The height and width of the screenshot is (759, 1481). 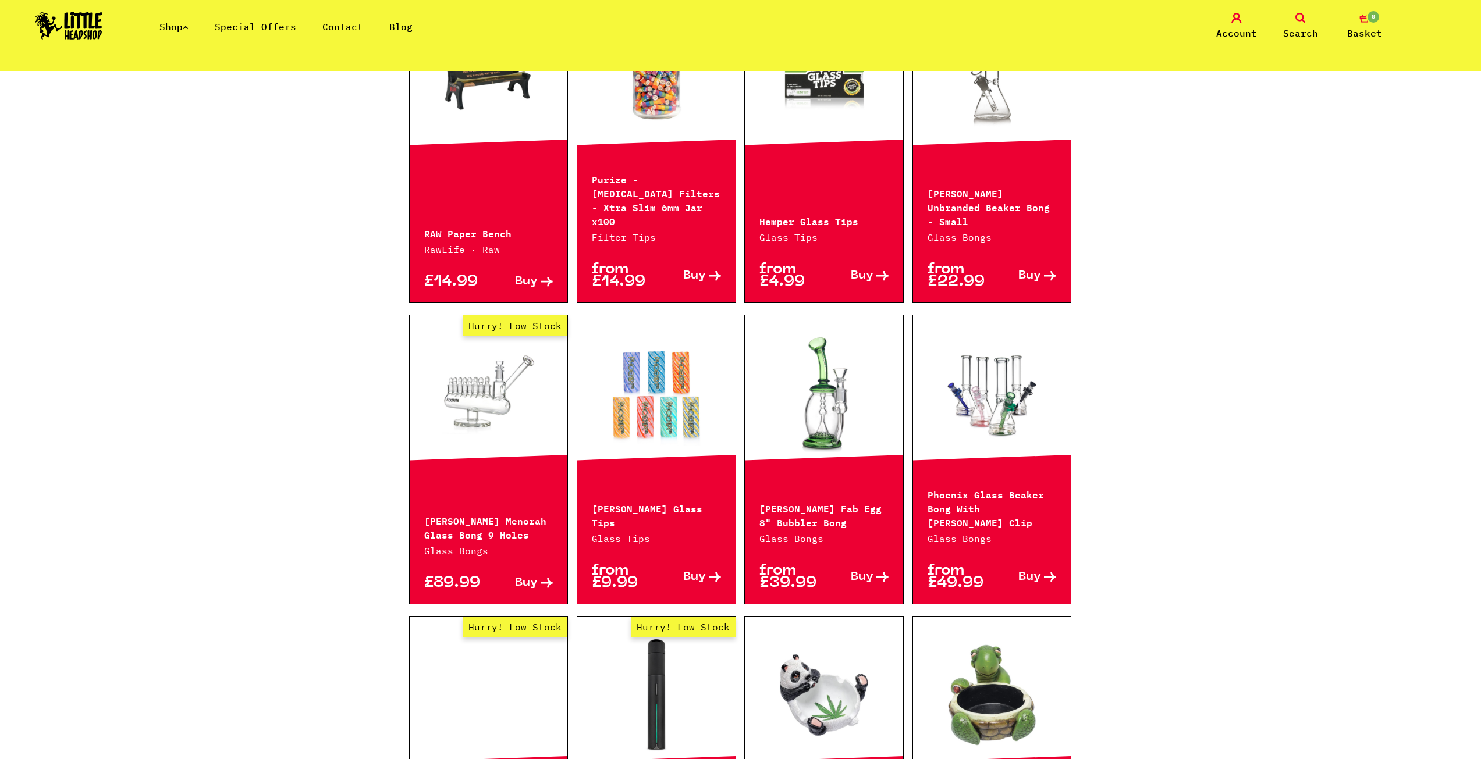 What do you see at coordinates (1237, 33) in the screenshot?
I see `span: Account` at bounding box center [1237, 33].